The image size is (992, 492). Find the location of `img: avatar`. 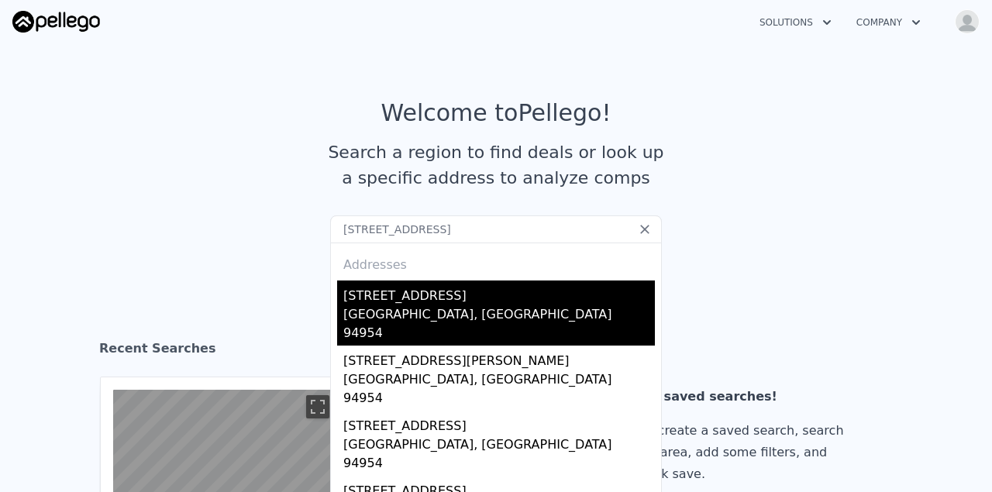

img: avatar is located at coordinates (967, 22).